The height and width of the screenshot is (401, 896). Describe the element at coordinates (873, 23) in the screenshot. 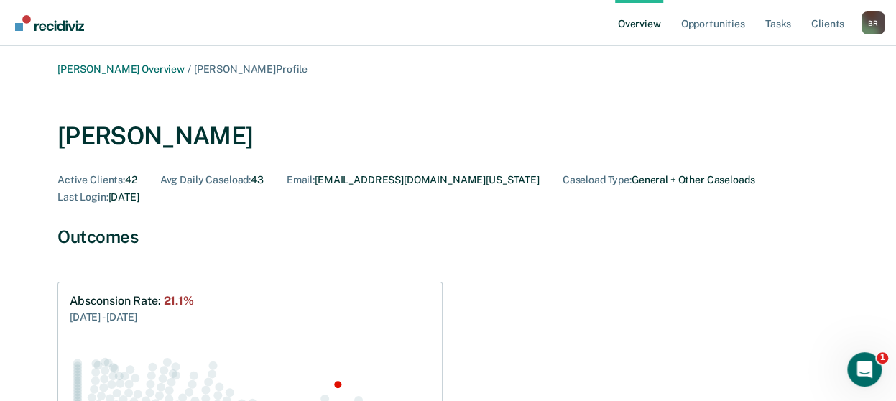

I see `div: B R` at that location.